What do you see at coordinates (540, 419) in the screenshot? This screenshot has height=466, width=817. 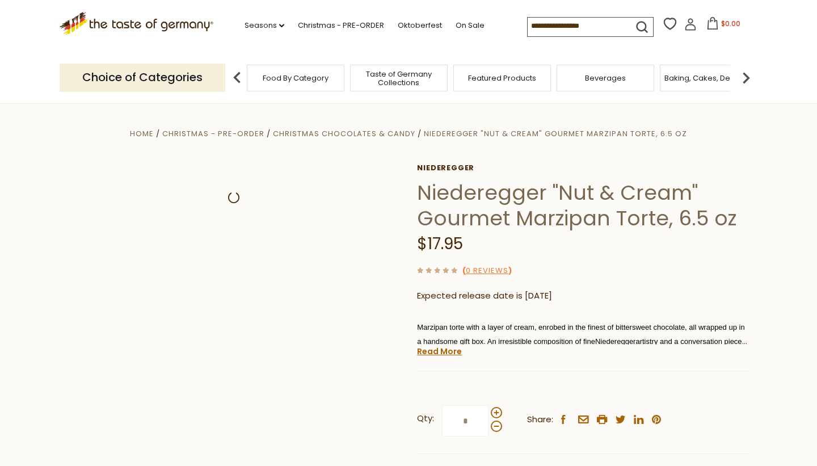 I see `span: Share:` at bounding box center [540, 419].